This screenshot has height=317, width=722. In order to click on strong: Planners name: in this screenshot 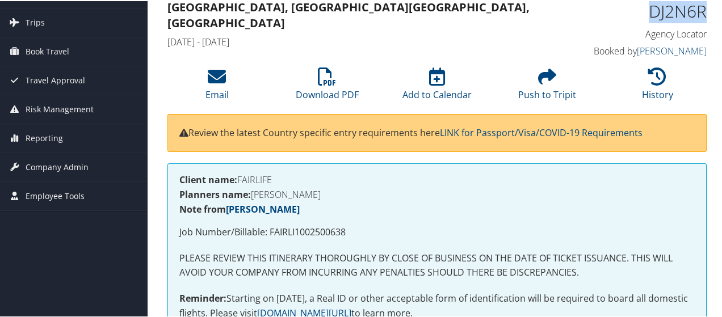, I will do `click(215, 194)`.